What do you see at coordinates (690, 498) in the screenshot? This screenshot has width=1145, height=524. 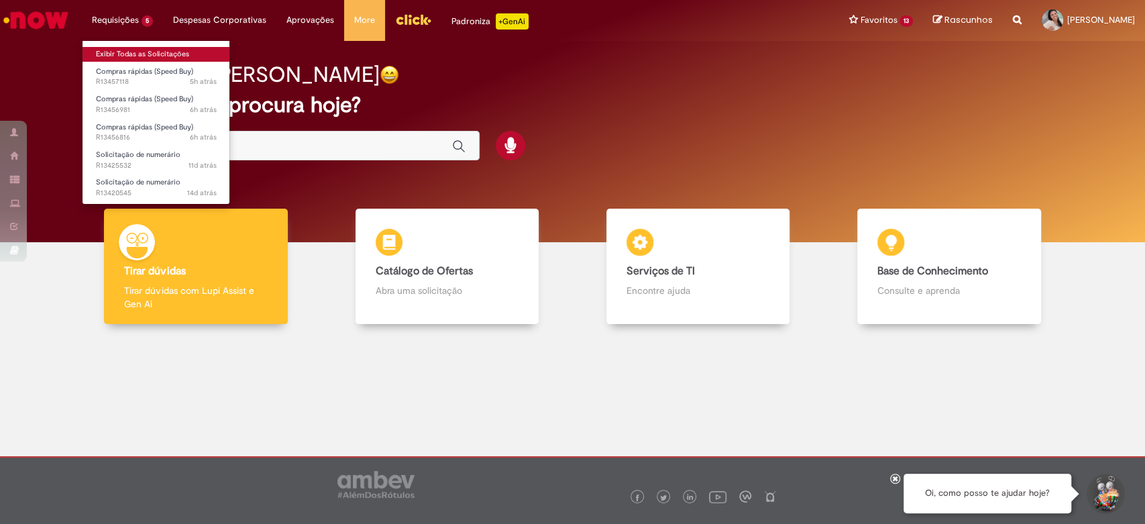 I see `img: logo_footer_linkedin.png` at bounding box center [690, 498].